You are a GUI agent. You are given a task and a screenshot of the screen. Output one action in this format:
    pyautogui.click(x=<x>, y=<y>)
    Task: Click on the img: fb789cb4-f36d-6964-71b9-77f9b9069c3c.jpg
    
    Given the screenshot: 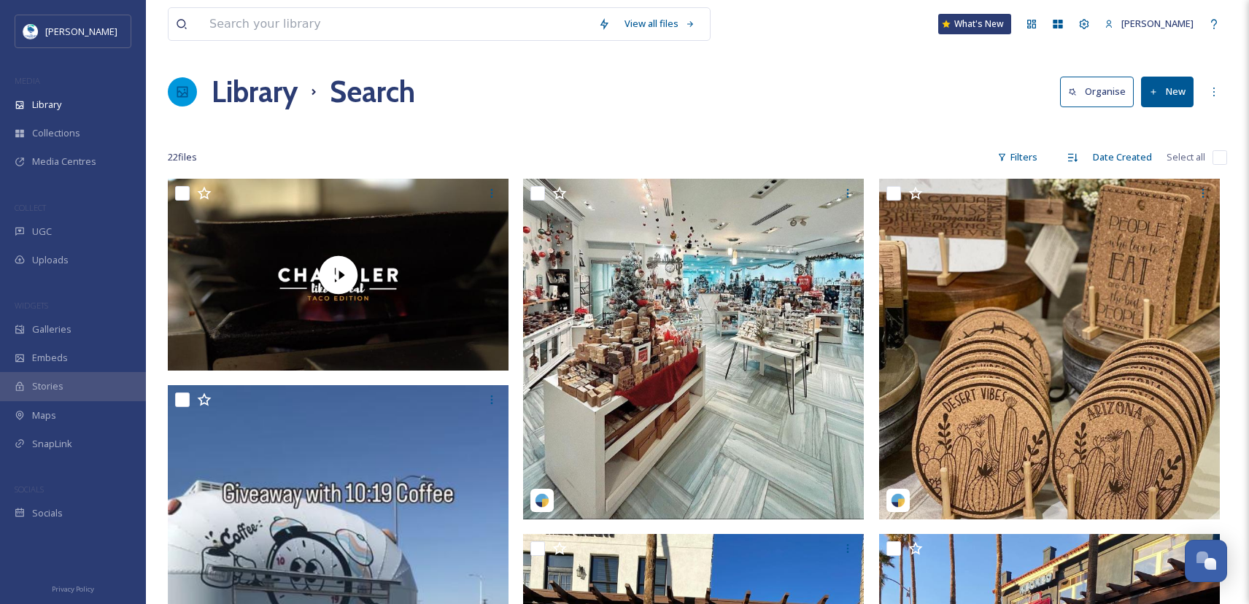 What is the action you would take?
    pyautogui.click(x=1049, y=349)
    